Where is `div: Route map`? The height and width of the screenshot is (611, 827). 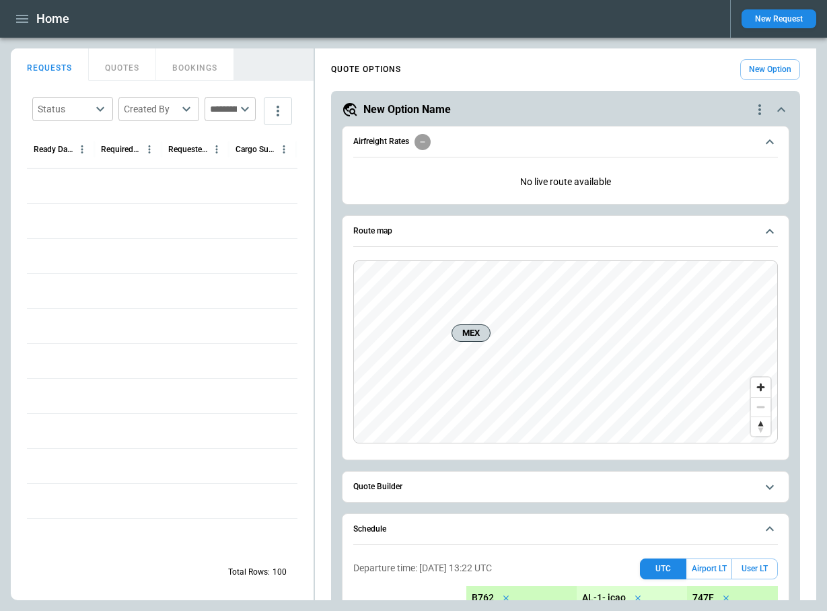 div: Route map is located at coordinates (566, 352).